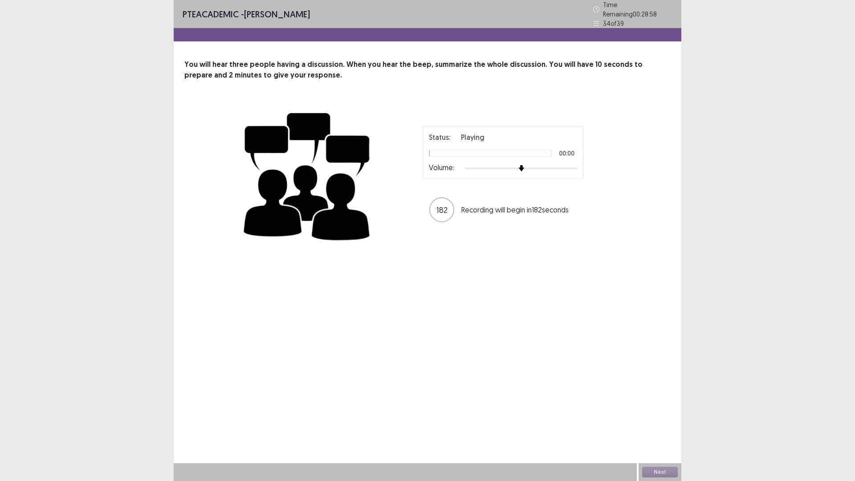 The height and width of the screenshot is (481, 855). Describe the element at coordinates (441, 167) in the screenshot. I see `p: Volume:` at that location.